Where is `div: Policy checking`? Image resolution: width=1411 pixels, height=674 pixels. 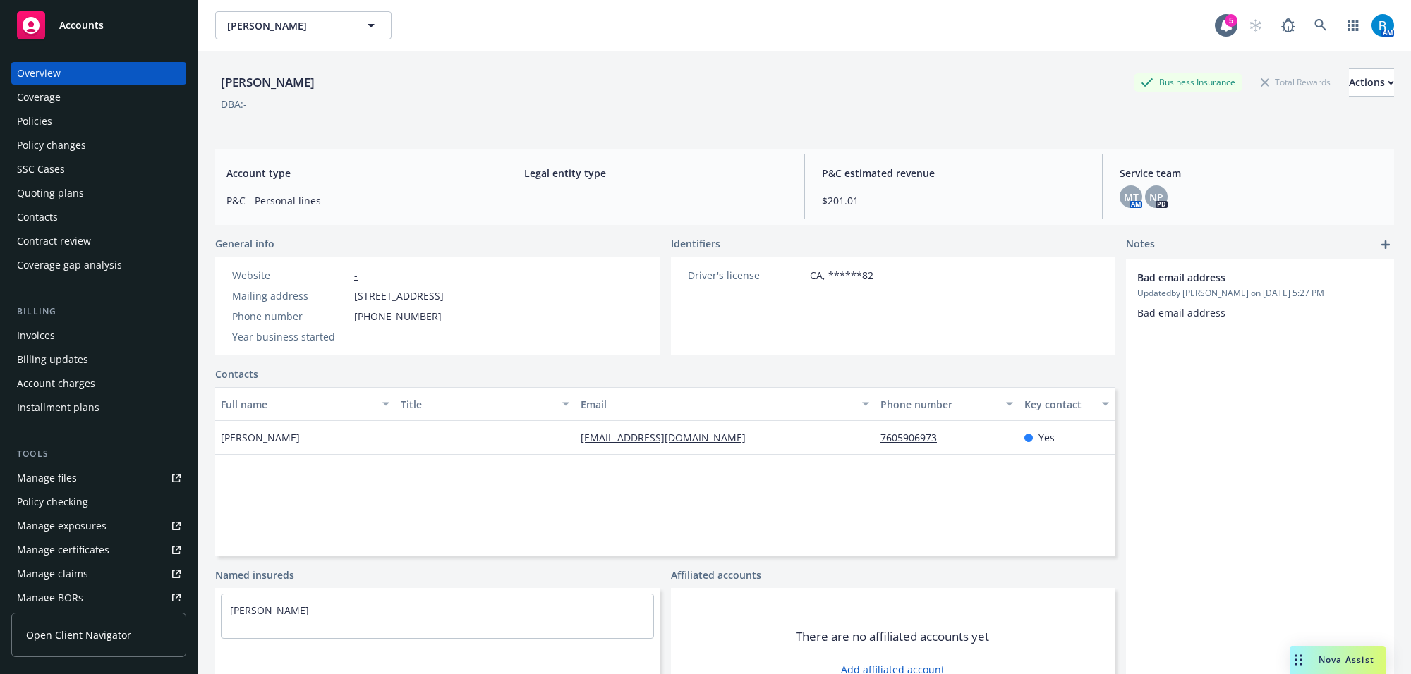
div: Policy checking is located at coordinates (52, 502).